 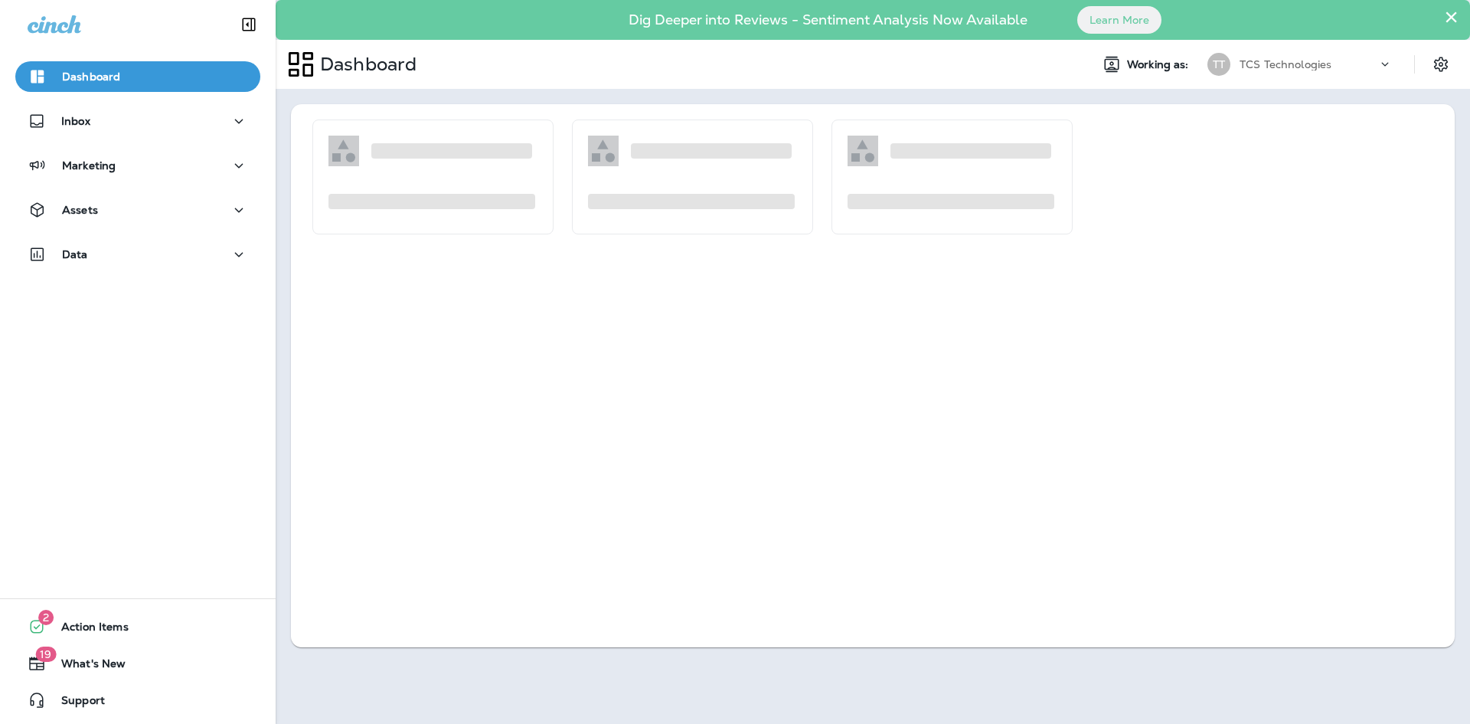 I want to click on button: Dashboard, so click(x=138, y=77).